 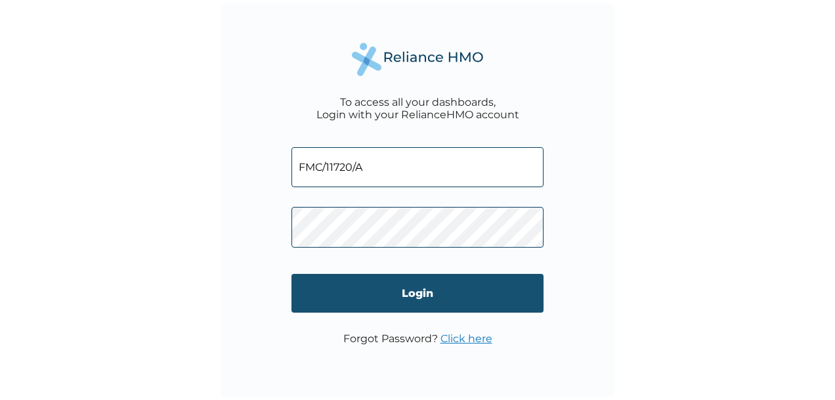 I want to click on img: Reliance Health's Logo, so click(x=417, y=59).